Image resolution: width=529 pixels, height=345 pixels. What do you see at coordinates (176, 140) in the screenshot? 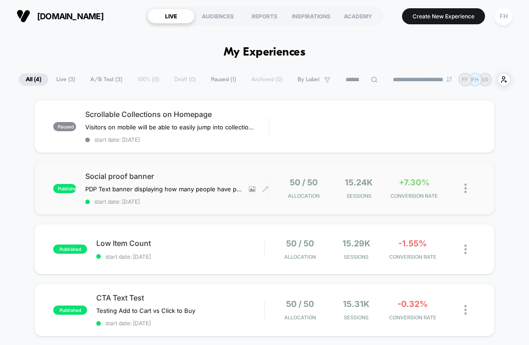
I see `div: Current time` at bounding box center [176, 140].